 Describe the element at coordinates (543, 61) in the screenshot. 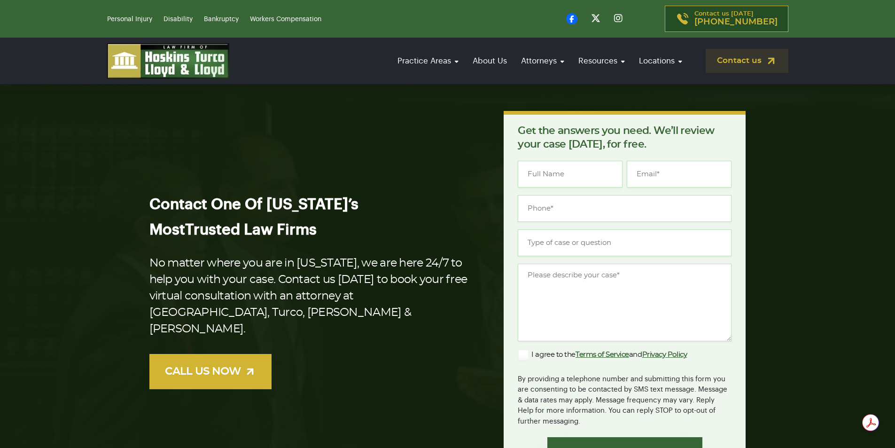

I see `a: Attorneys` at that location.